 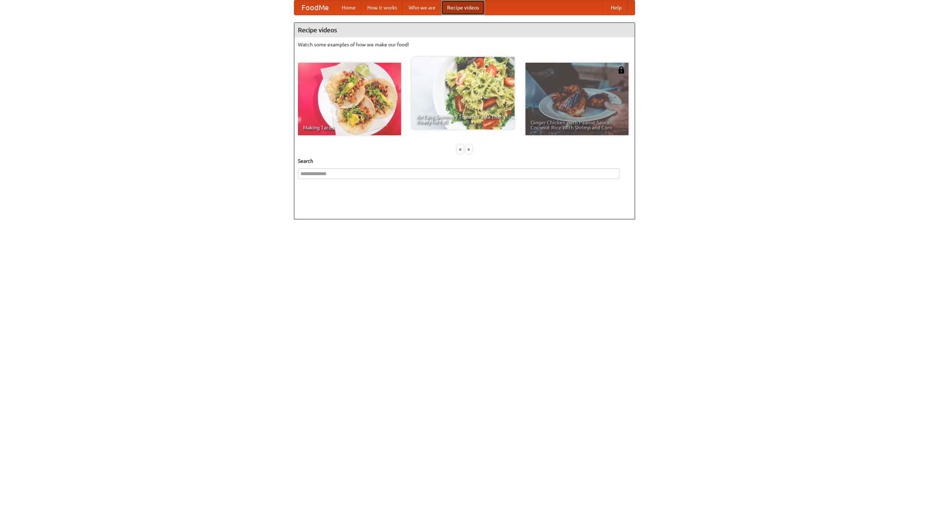 I want to click on img: 483408.png, so click(x=621, y=70).